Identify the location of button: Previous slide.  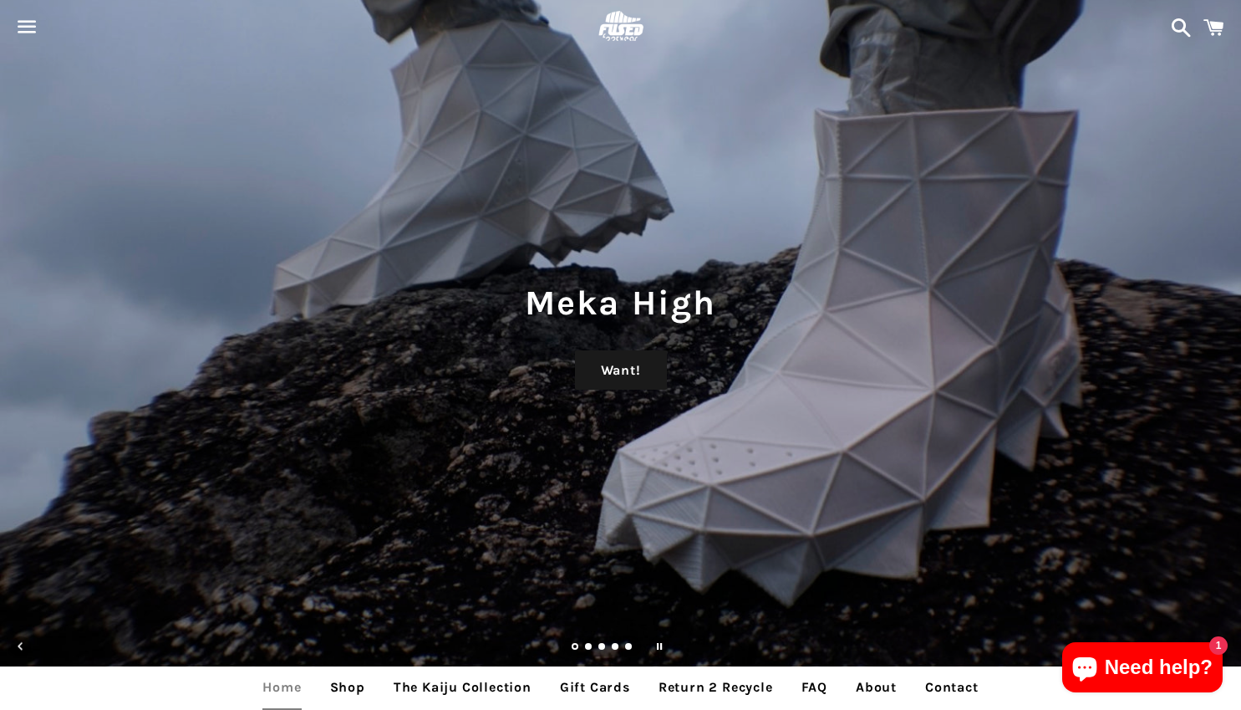
(21, 646).